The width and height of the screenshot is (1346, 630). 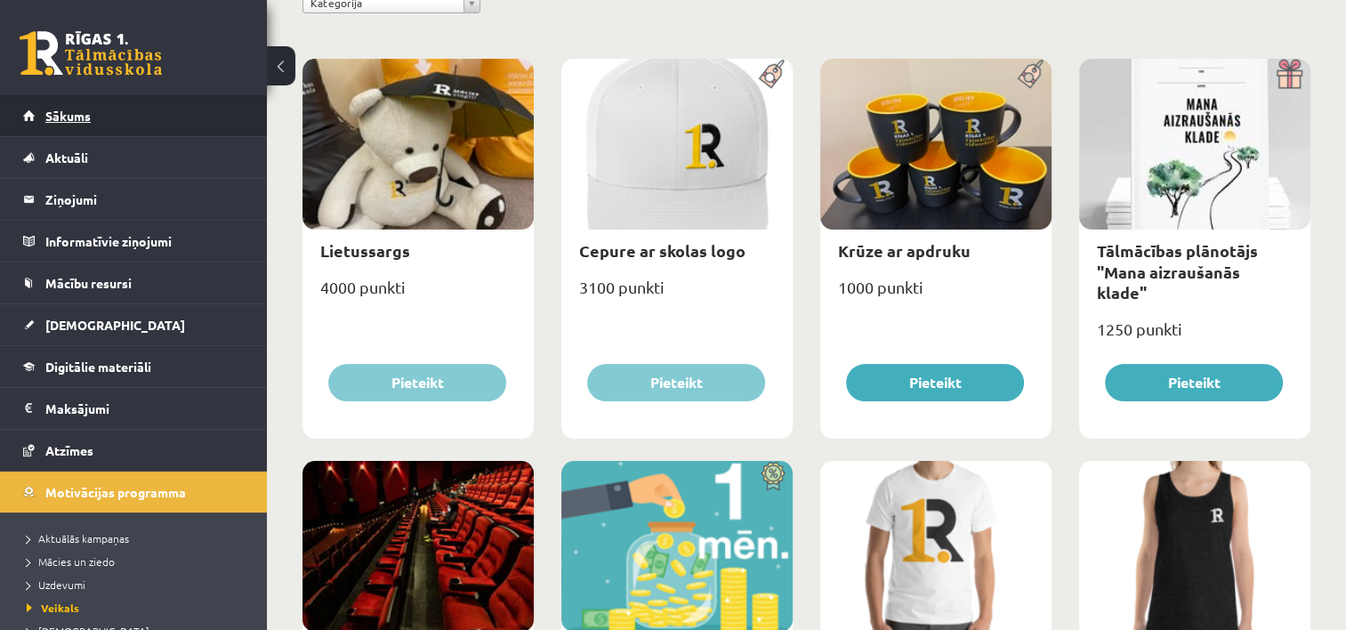 I want to click on a: Aktuālās kampaņas, so click(x=138, y=538).